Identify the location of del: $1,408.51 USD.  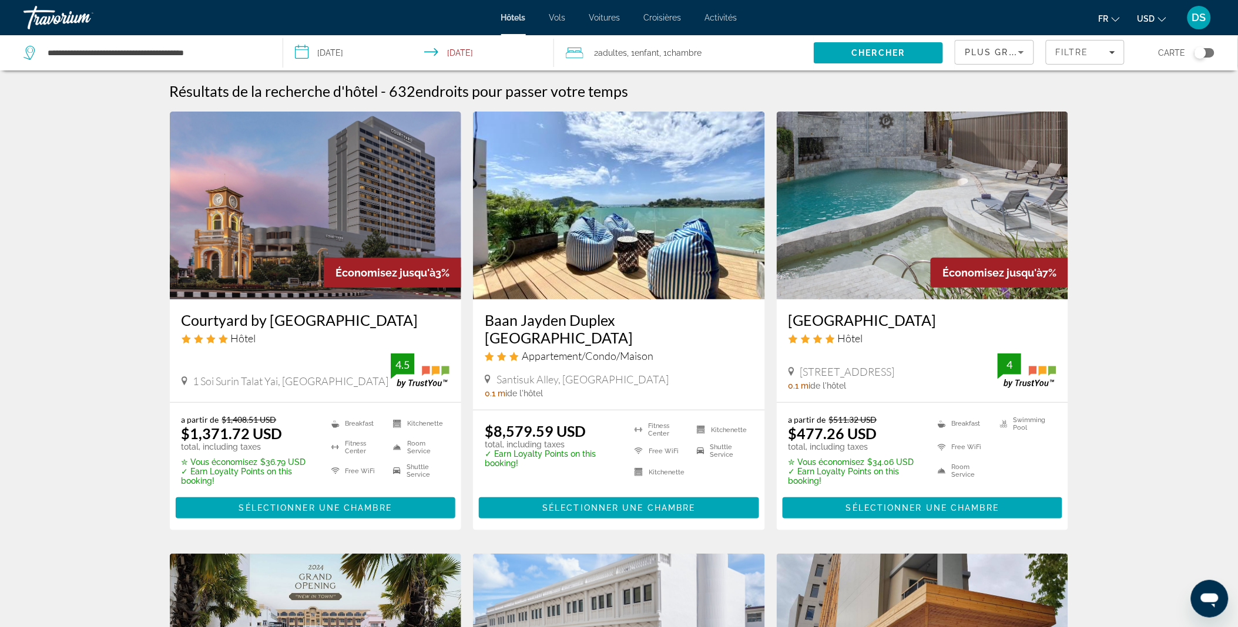
(249, 419).